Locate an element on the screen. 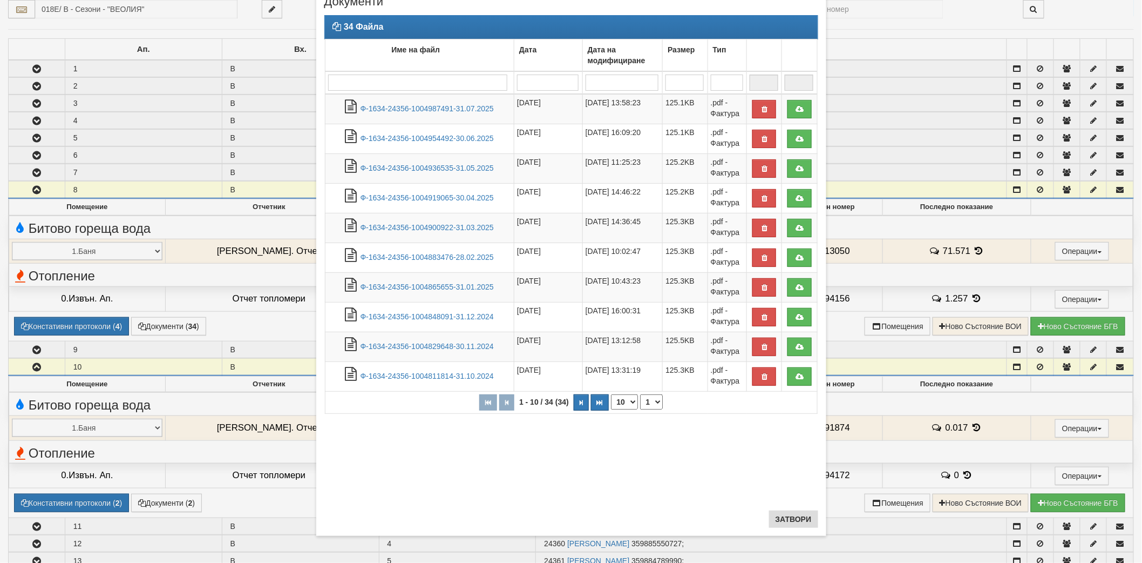  tr: Ф-1634-24356-1004936535-31.05.2025.pdf - Фактура is located at coordinates (571, 168).